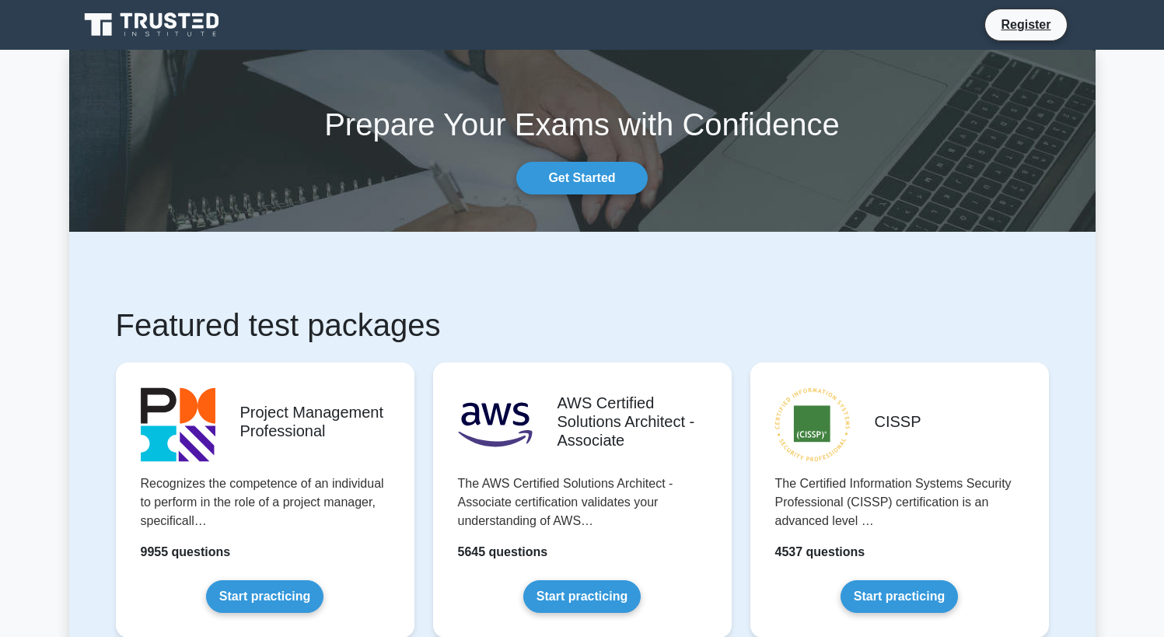 This screenshot has width=1164, height=637. I want to click on h1: Featured test packages, so click(582, 325).